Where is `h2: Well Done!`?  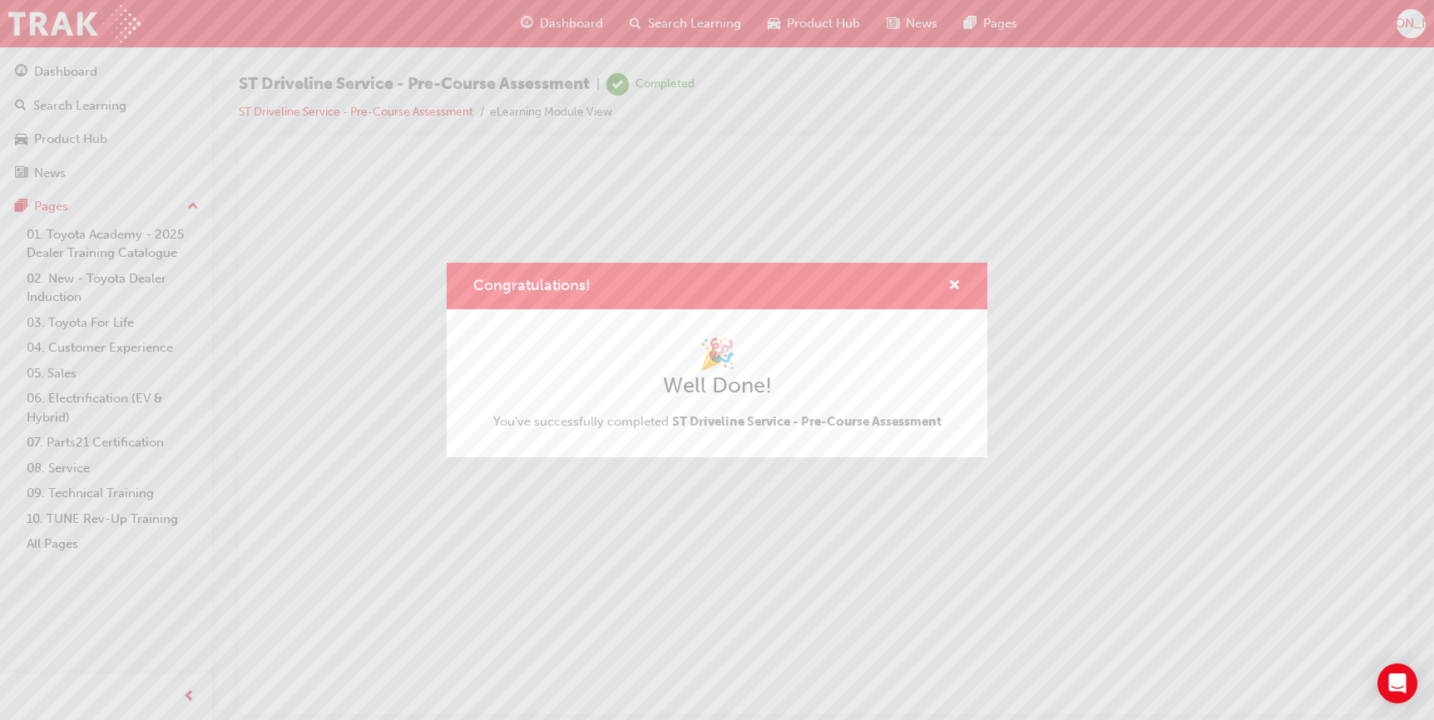
h2: Well Done! is located at coordinates (717, 386).